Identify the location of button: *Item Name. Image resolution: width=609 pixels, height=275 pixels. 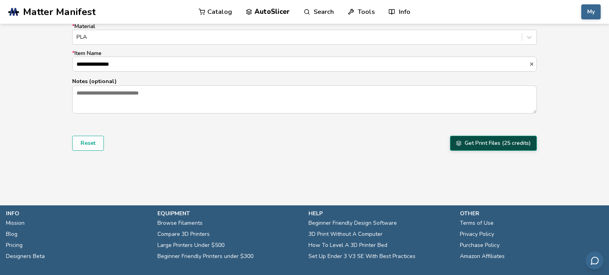
(532, 64).